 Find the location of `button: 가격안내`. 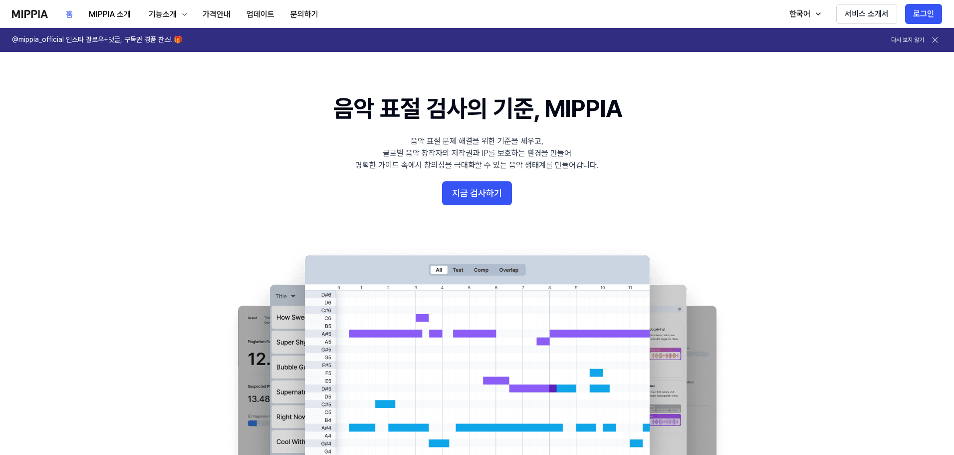

button: 가격안내 is located at coordinates (217, 14).